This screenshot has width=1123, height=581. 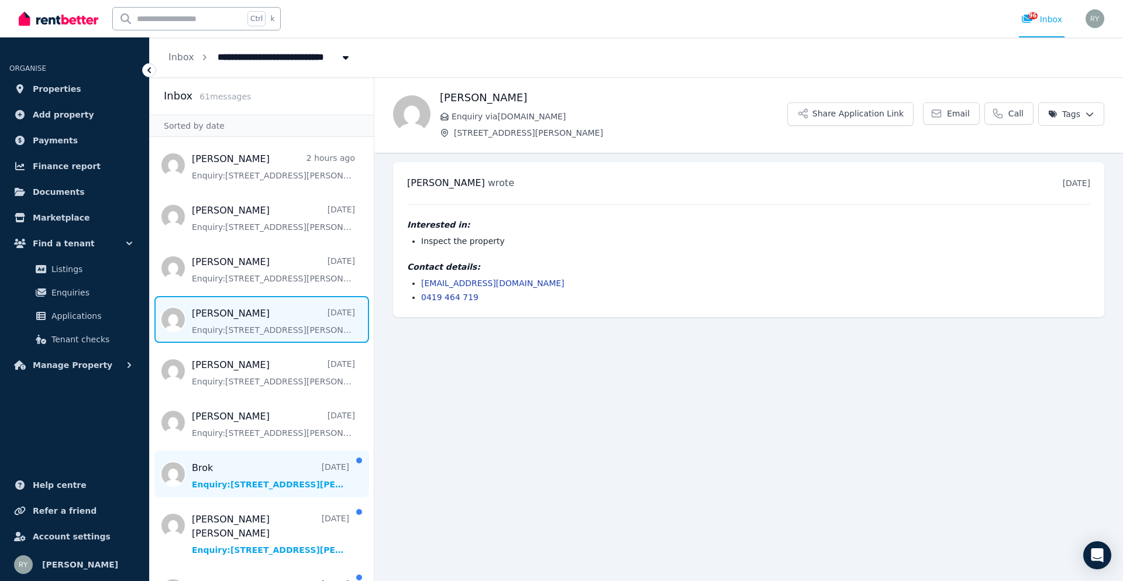 What do you see at coordinates (74, 365) in the screenshot?
I see `button: Manage Property` at bounding box center [74, 365].